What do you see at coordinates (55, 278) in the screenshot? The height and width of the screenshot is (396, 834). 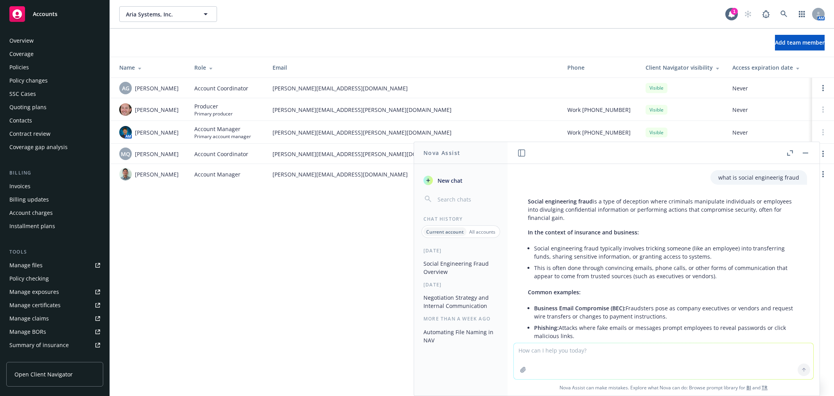 I see `a: Policy checking` at bounding box center [55, 278].